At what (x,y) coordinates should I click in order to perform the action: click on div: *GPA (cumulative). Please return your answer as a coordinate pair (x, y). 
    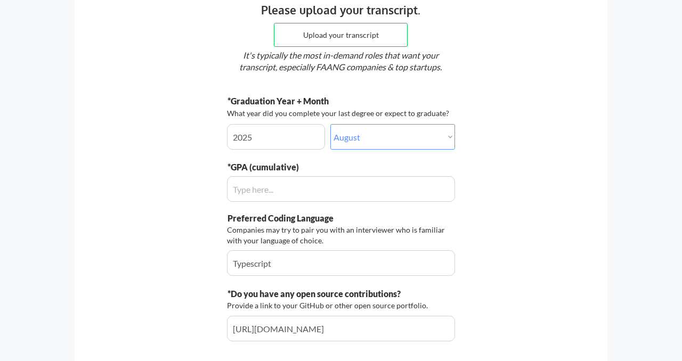
    Looking at the image, I should click on (301, 167).